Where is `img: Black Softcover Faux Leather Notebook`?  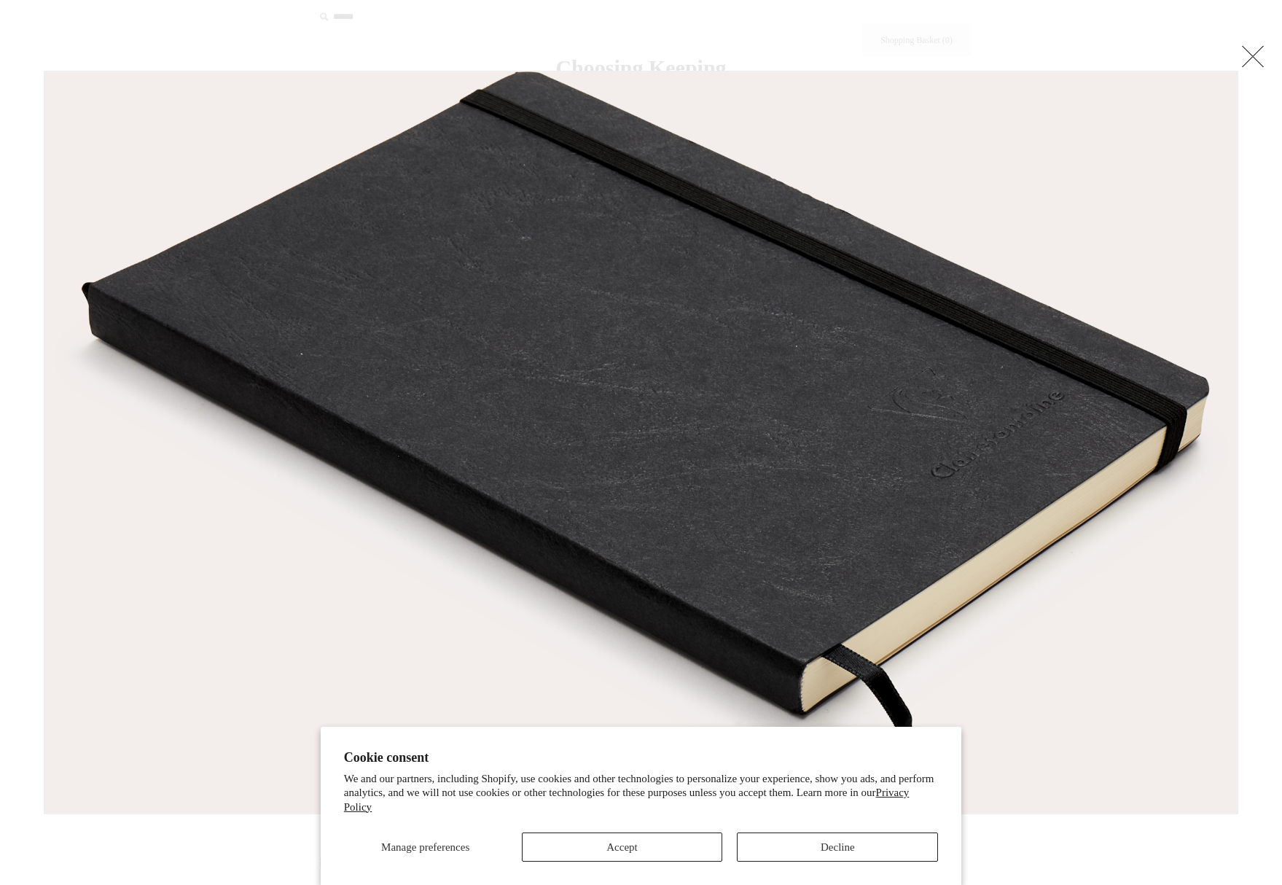
img: Black Softcover Faux Leather Notebook is located at coordinates (641, 442).